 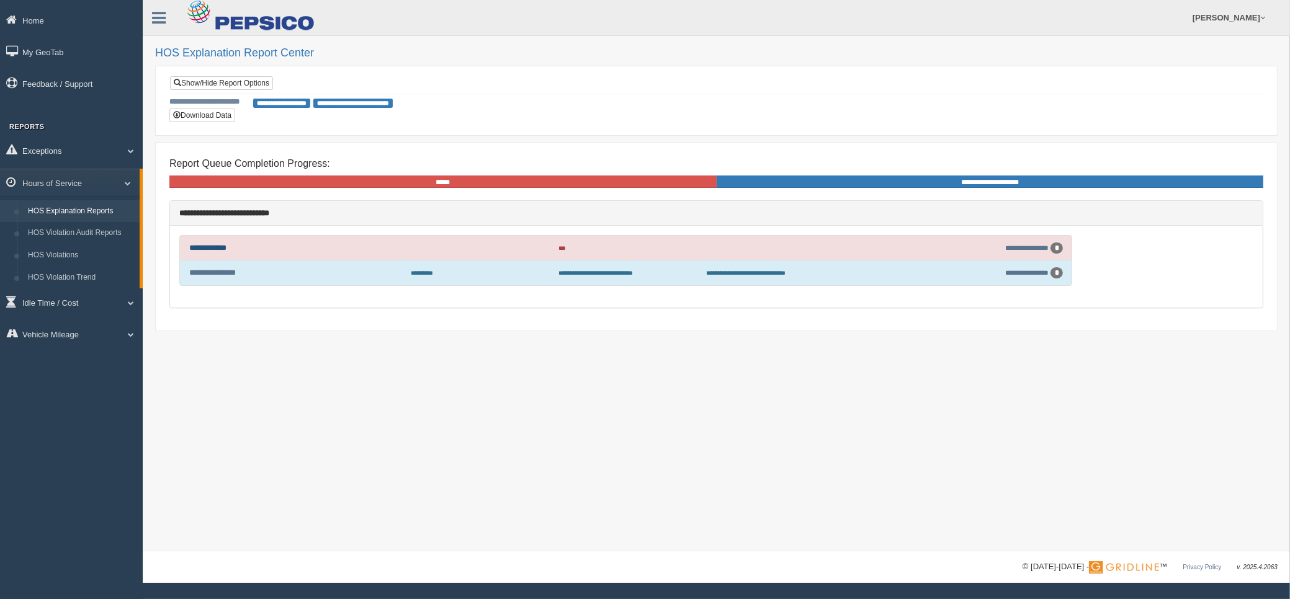 What do you see at coordinates (81, 278) in the screenshot?
I see `a: HOS Violation Trend` at bounding box center [81, 278].